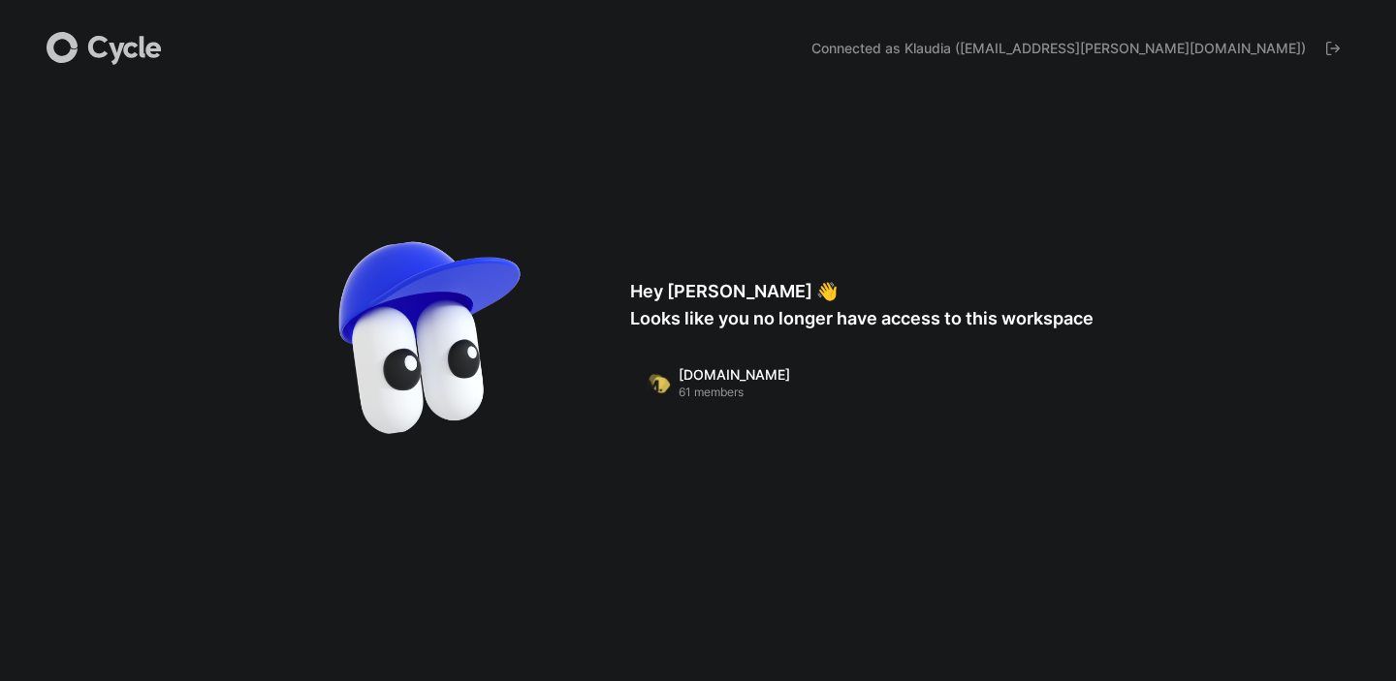 This screenshot has height=681, width=1396. What do you see at coordinates (431, 341) in the screenshot?
I see `img: avatar` at bounding box center [431, 341].